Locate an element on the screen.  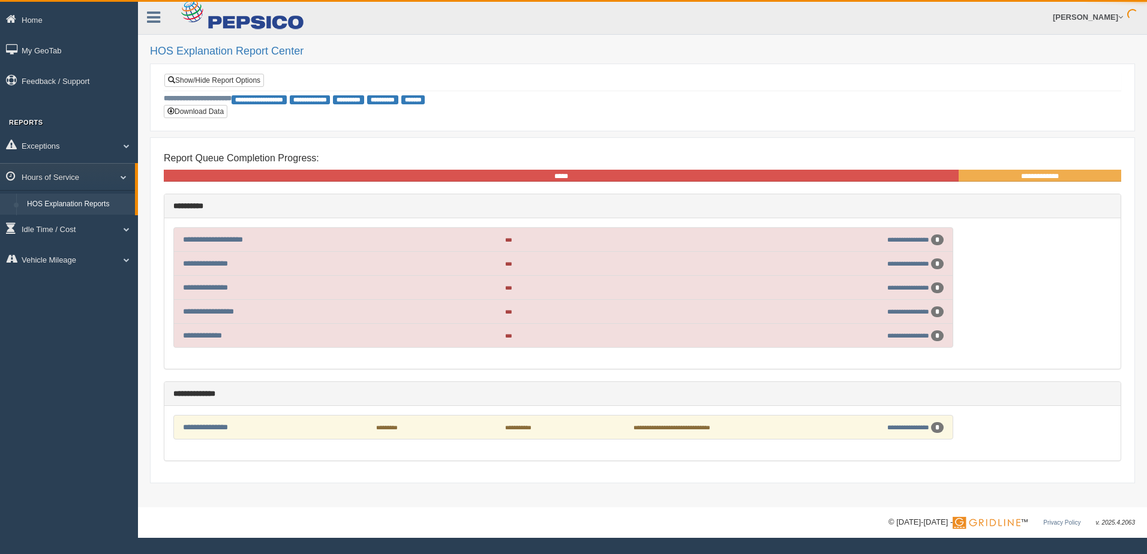
a: Show/Hide Report Options is located at coordinates (214, 80).